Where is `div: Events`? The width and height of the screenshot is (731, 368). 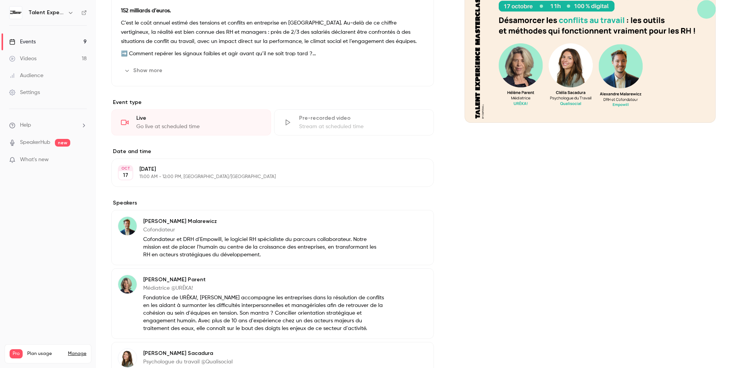 div: Events is located at coordinates (22, 42).